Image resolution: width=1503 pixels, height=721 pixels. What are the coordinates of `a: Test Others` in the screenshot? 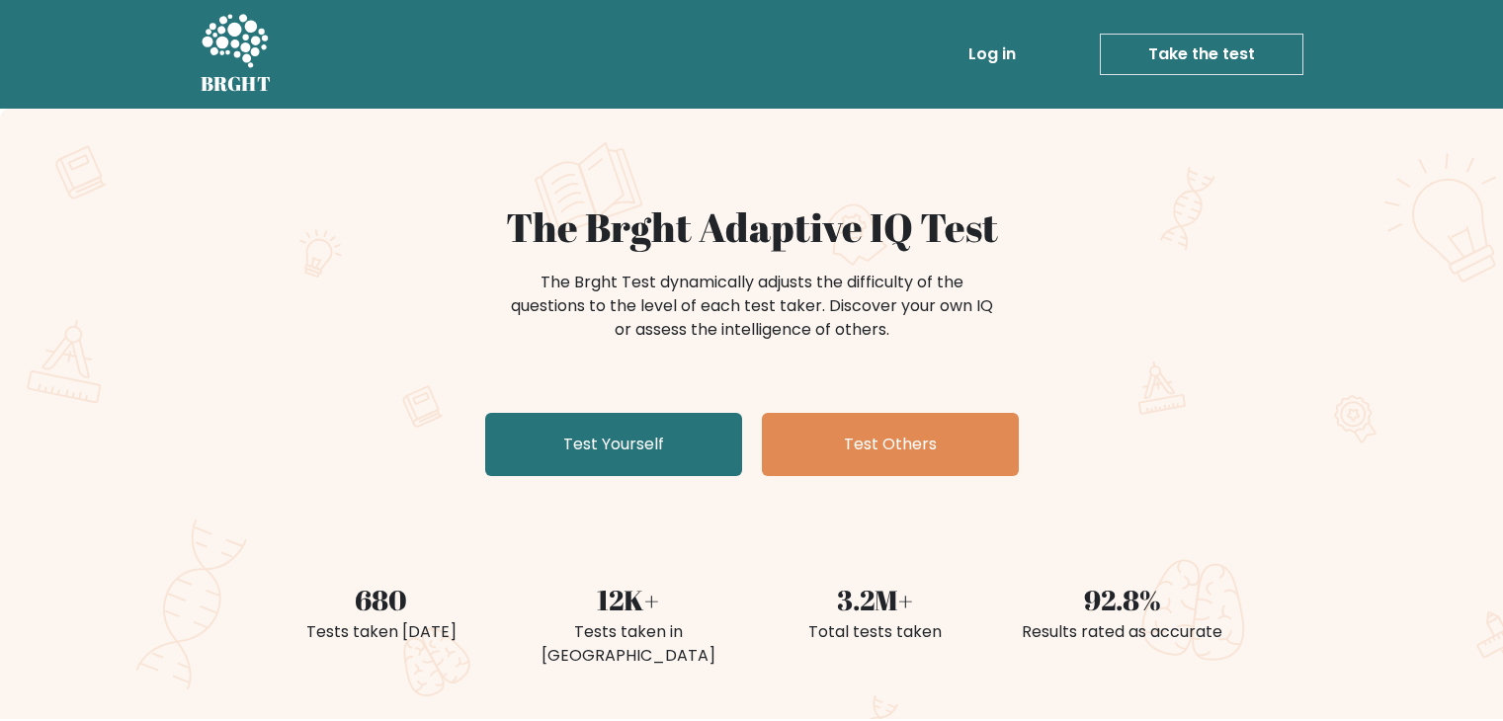 It's located at (890, 445).